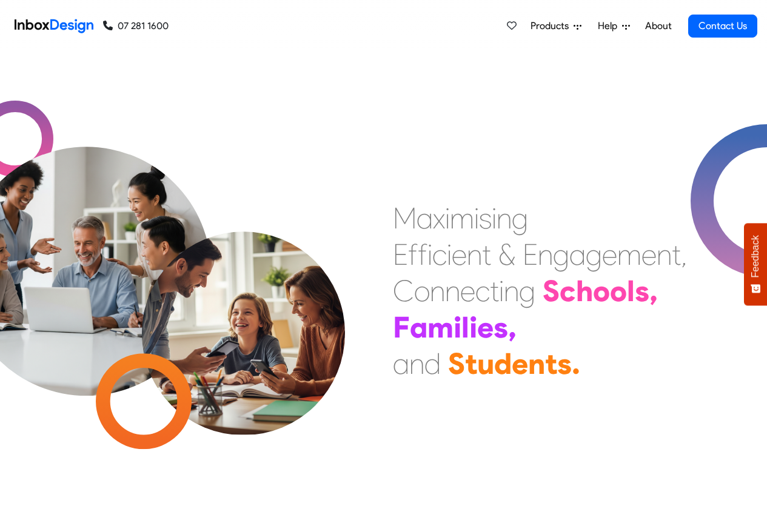  What do you see at coordinates (613, 26) in the screenshot?
I see `a: Help` at bounding box center [613, 26].